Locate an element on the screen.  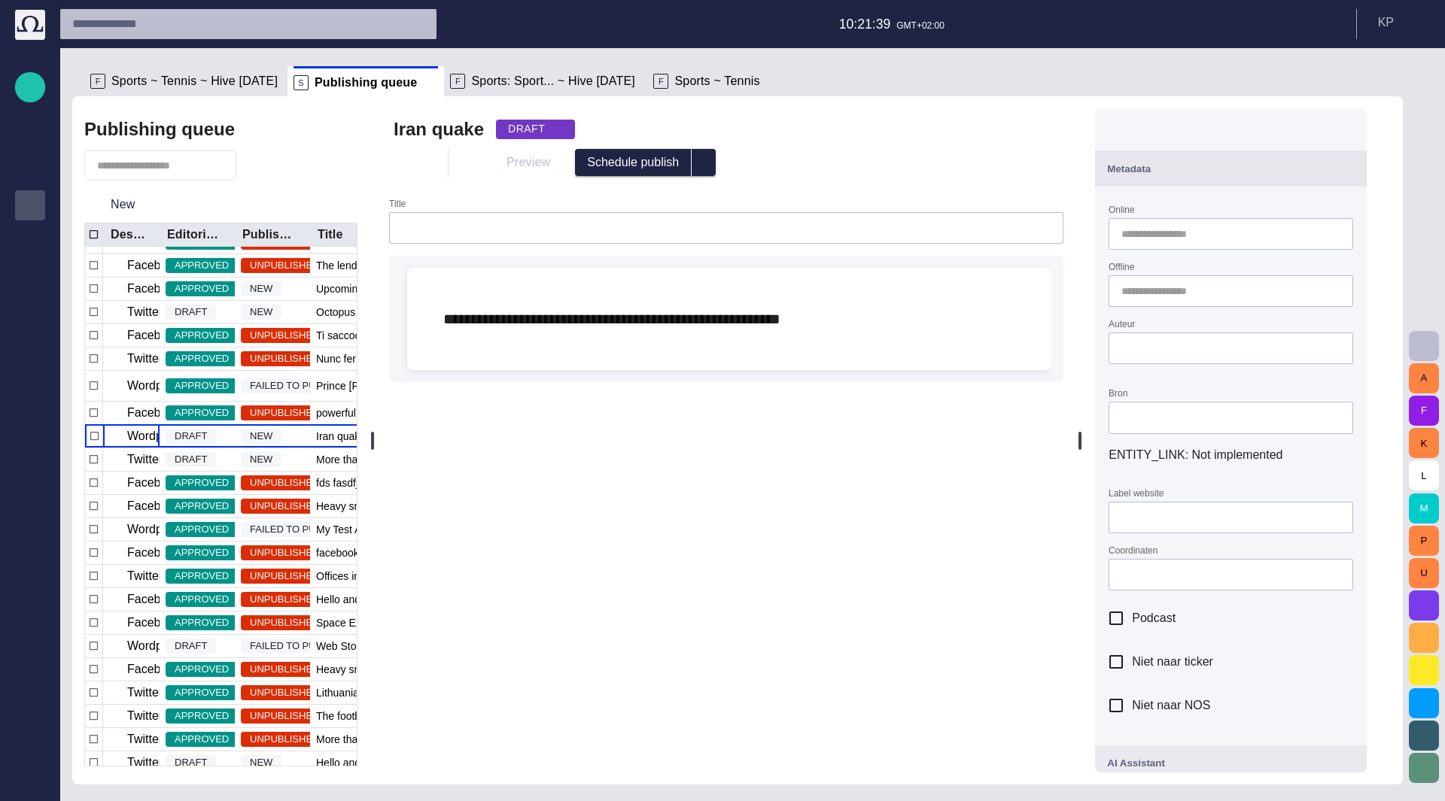
p: F is located at coordinates (458, 81).